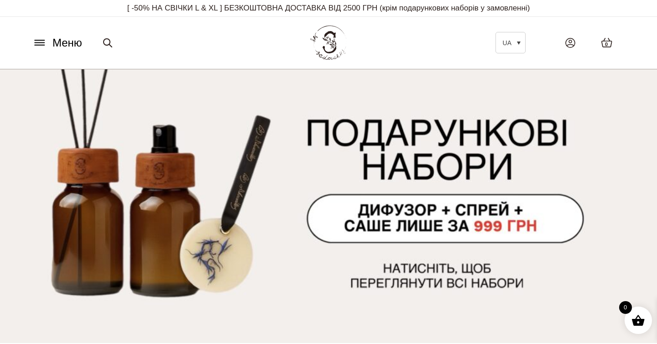 The image size is (657, 344). Describe the element at coordinates (67, 43) in the screenshot. I see `span: Меню` at that location.